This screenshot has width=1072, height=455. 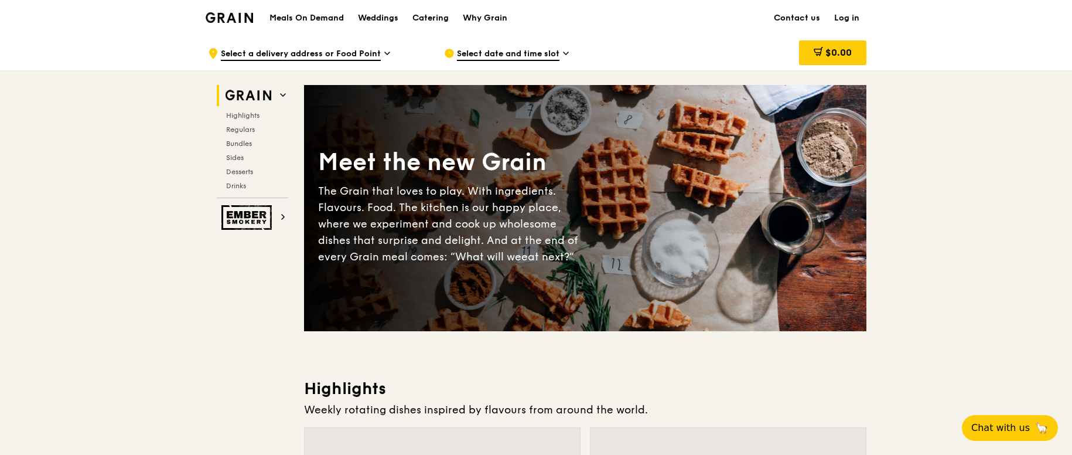 I want to click on div: Weekly rotating dishes inspired by flavours from around the world., so click(x=585, y=410).